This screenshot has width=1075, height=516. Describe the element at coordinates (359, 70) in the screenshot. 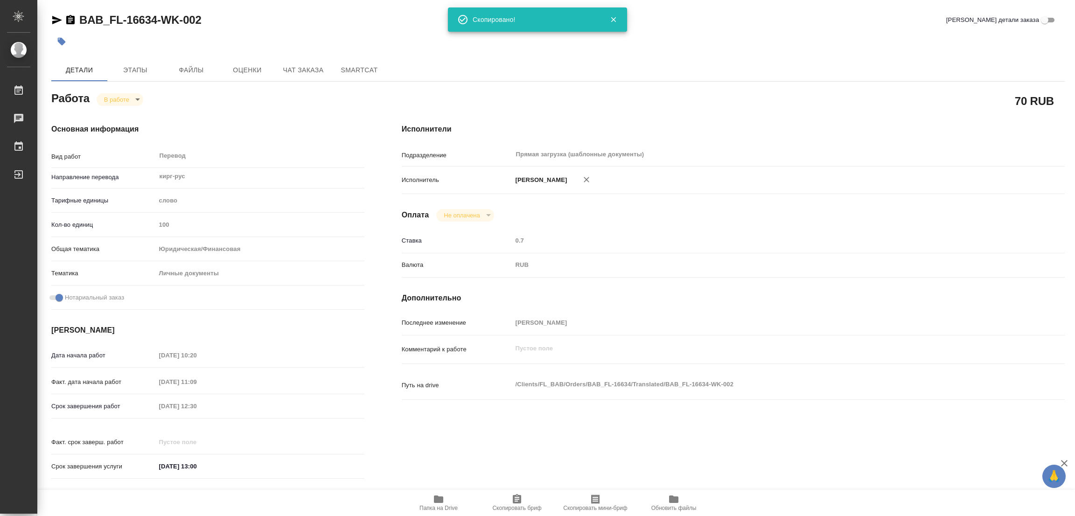

I see `span: SmartCat` at that location.